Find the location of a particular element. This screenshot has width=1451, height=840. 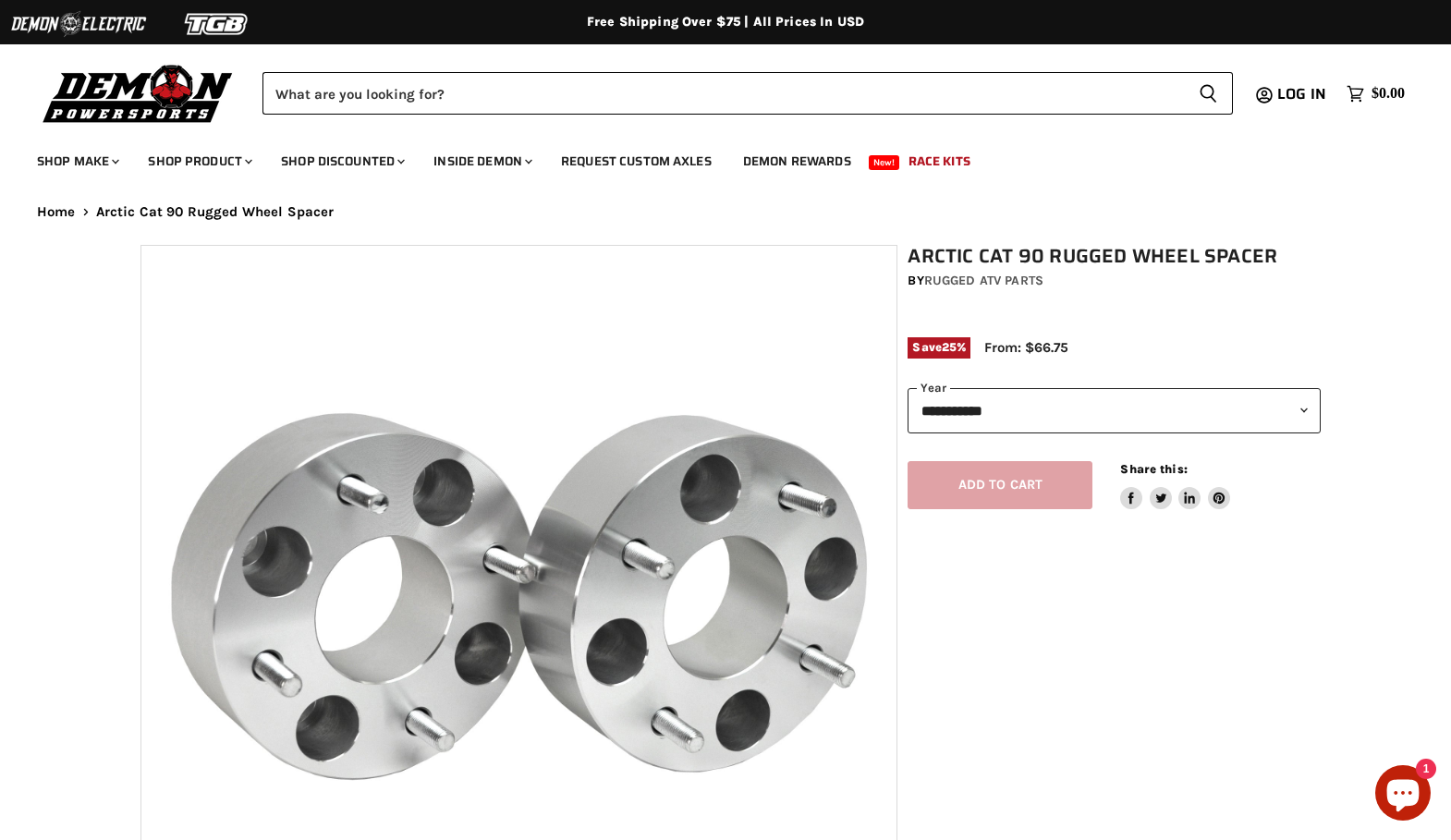

a: Request Custom Axles is located at coordinates (636, 161).